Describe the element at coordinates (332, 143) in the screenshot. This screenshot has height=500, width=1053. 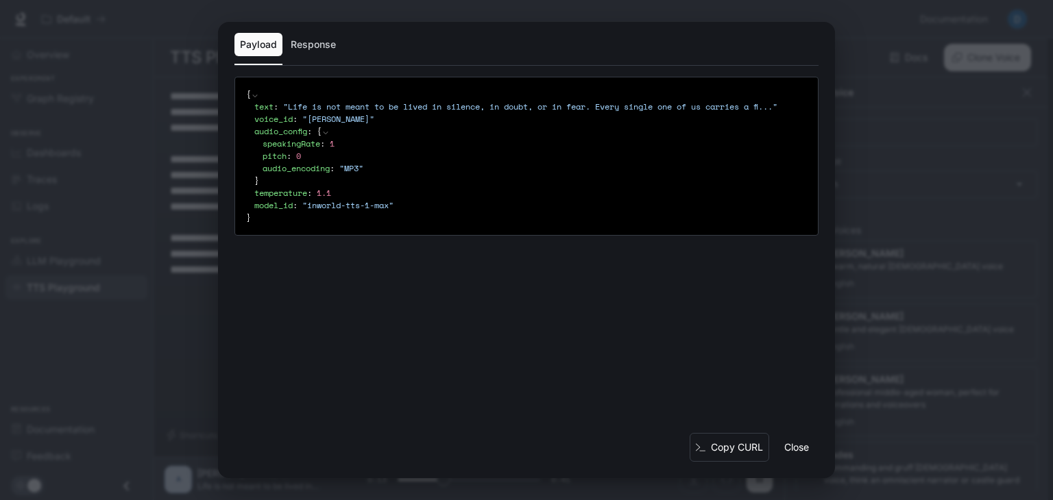
I see `span: 1` at that location.